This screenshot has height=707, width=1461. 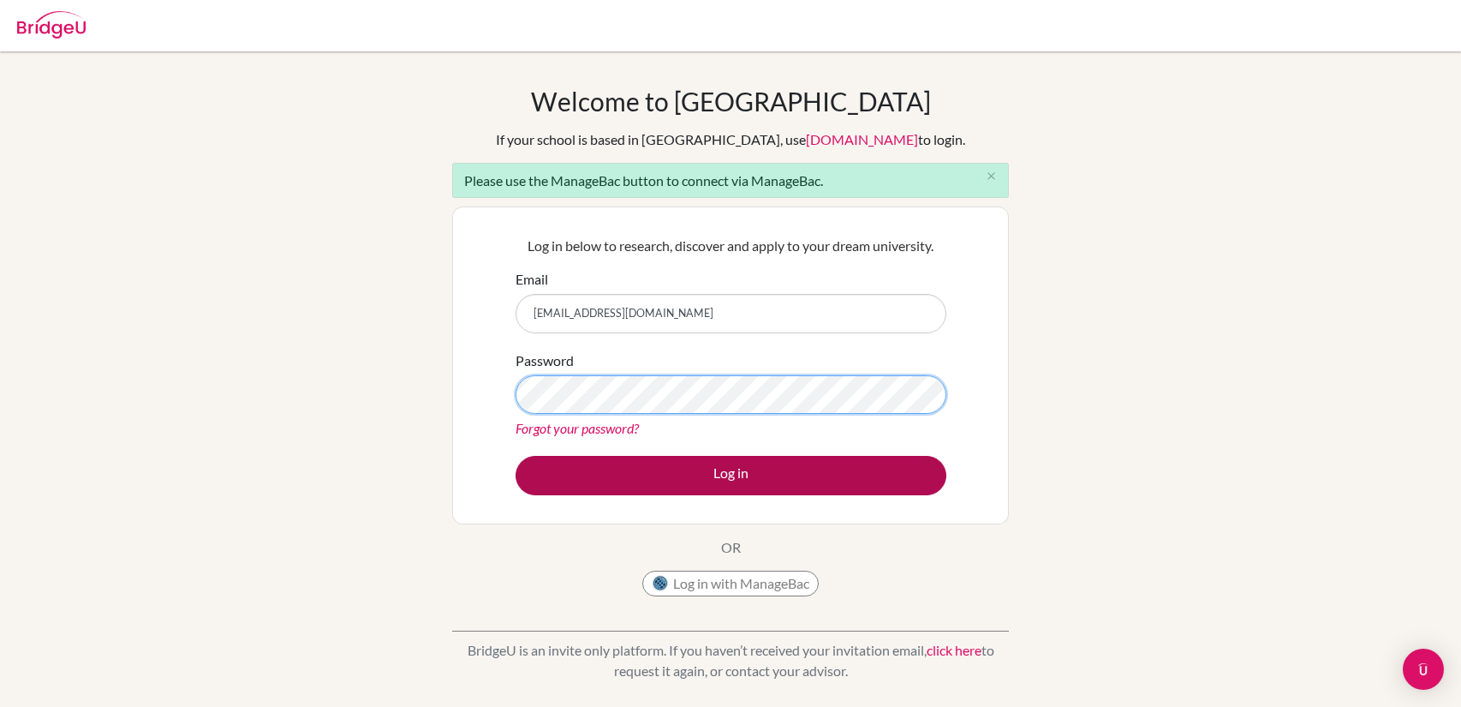 I want to click on i: close, so click(x=991, y=176).